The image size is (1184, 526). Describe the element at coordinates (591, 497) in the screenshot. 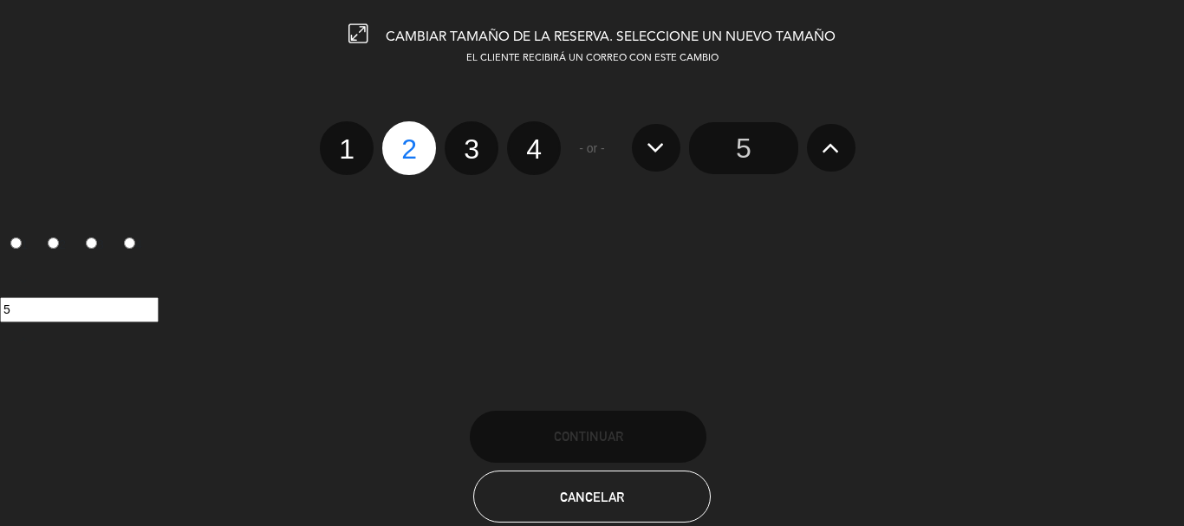

I see `button: Cancelar` at that location.